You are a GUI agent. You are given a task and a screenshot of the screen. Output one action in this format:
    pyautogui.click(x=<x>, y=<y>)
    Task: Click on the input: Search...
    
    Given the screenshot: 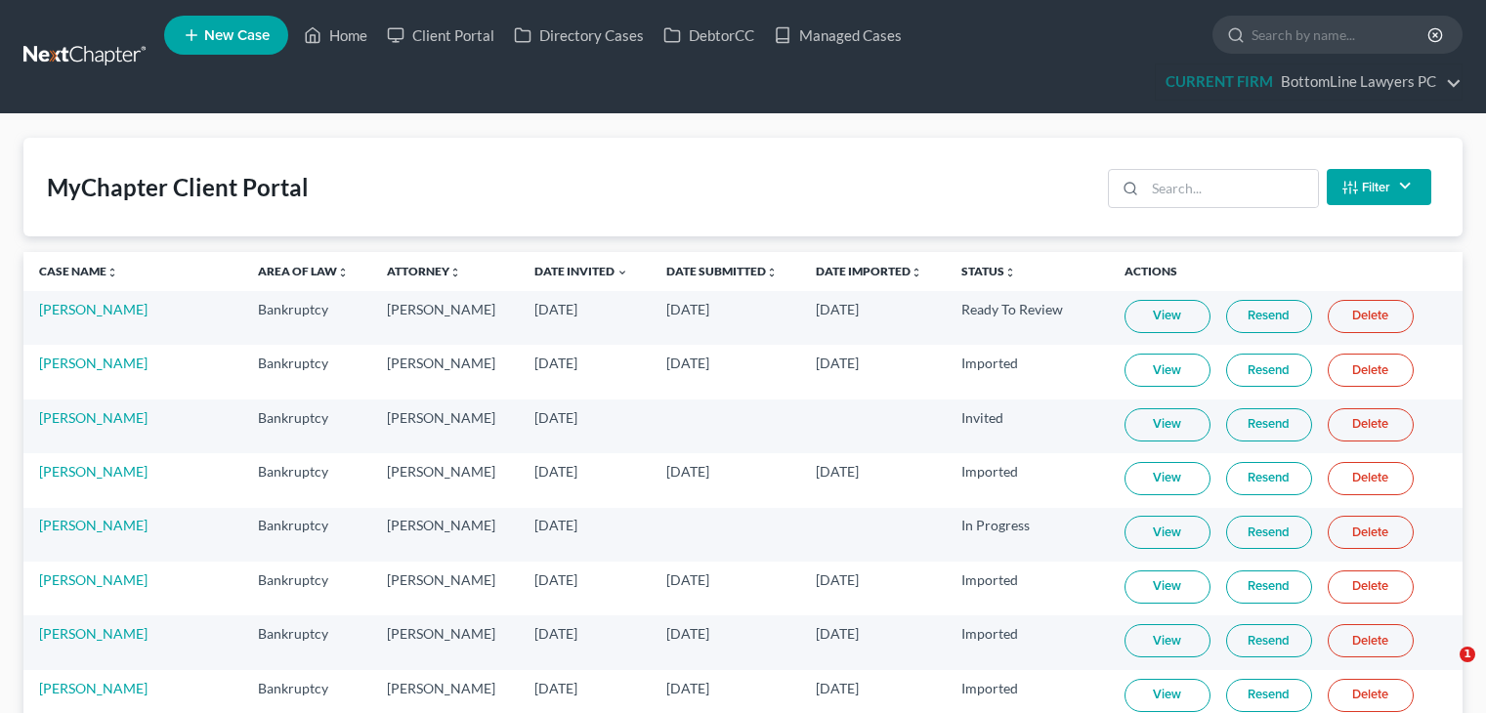 What is the action you would take?
    pyautogui.click(x=1231, y=189)
    